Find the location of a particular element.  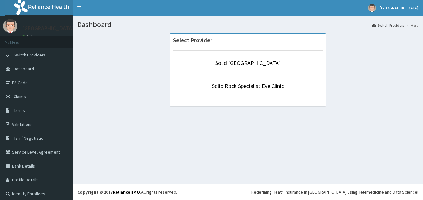

span: Claims is located at coordinates (20, 97).